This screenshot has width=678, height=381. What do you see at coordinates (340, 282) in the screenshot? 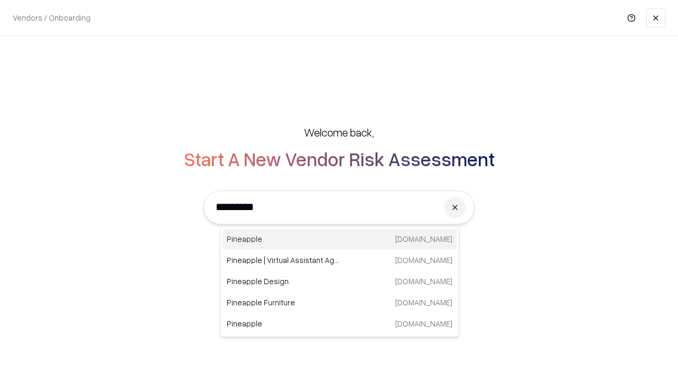
I see `div: Suggestions` at bounding box center [340, 282].